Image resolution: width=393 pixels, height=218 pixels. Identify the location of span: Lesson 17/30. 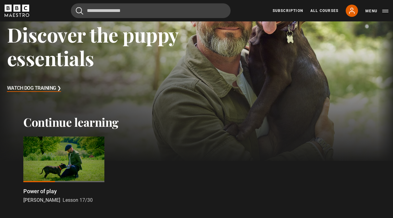
(78, 200).